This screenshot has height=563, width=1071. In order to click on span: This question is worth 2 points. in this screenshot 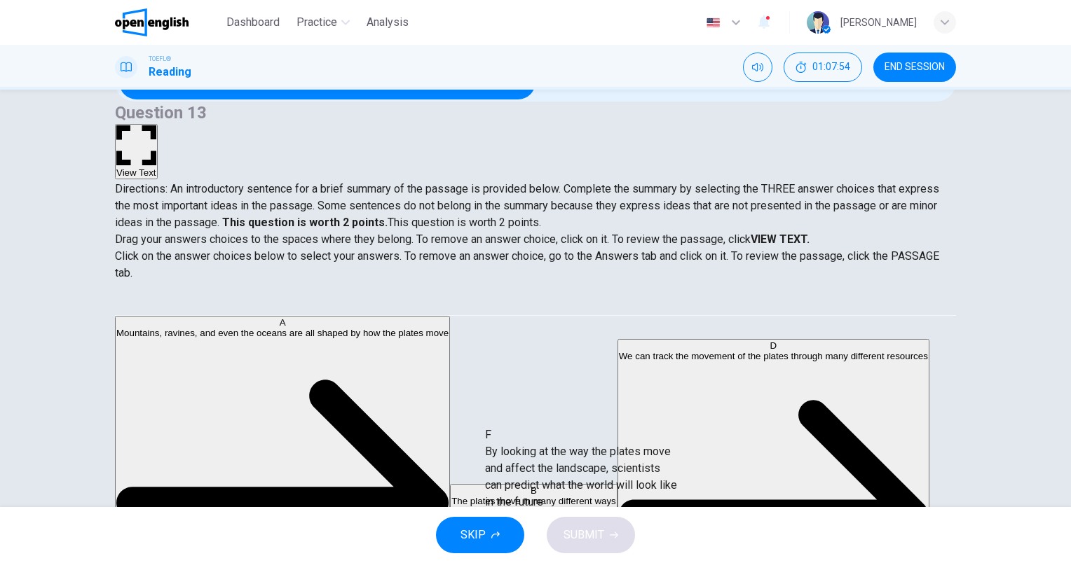, I will do `click(464, 222)`.